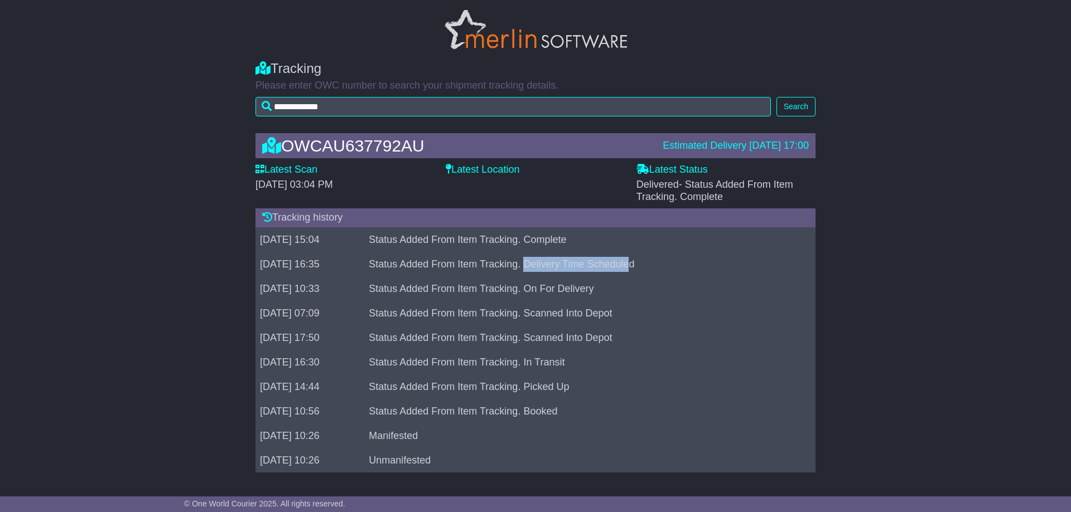 The height and width of the screenshot is (512, 1071). Describe the element at coordinates (582, 289) in the screenshot. I see `td: Status Added From Item Tracking. On For Delivery` at that location.